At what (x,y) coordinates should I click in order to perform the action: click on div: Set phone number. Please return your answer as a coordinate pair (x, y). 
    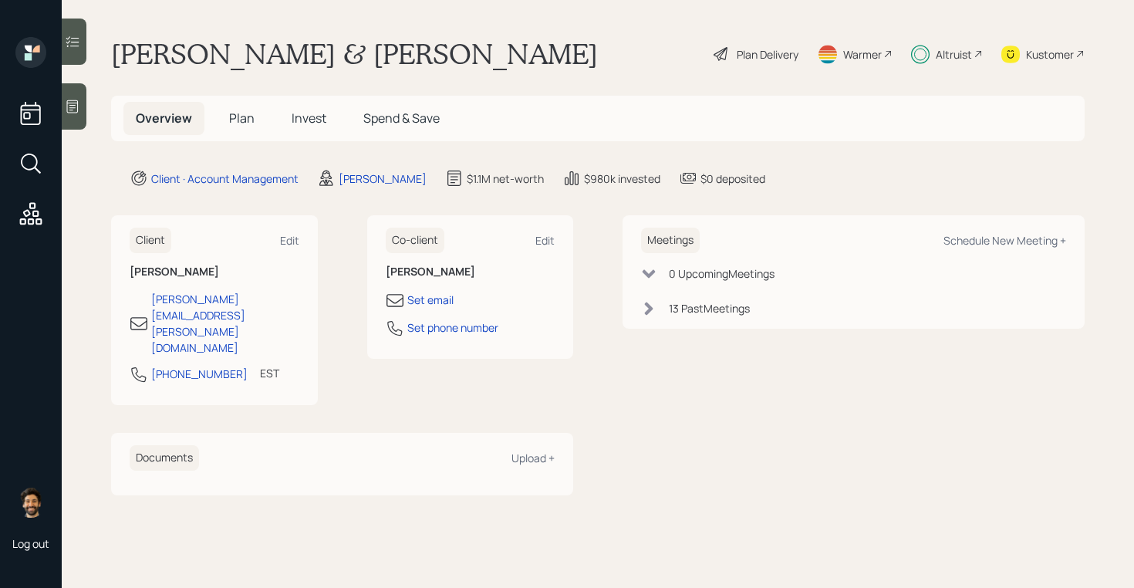
    Looking at the image, I should click on (453, 327).